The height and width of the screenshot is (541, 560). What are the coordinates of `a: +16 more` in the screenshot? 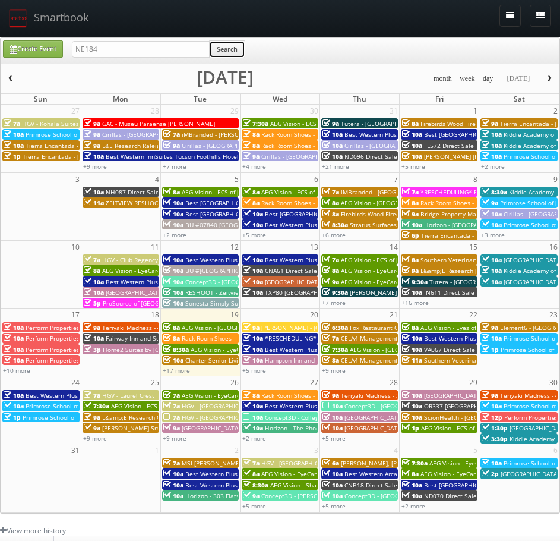 It's located at (415, 303).